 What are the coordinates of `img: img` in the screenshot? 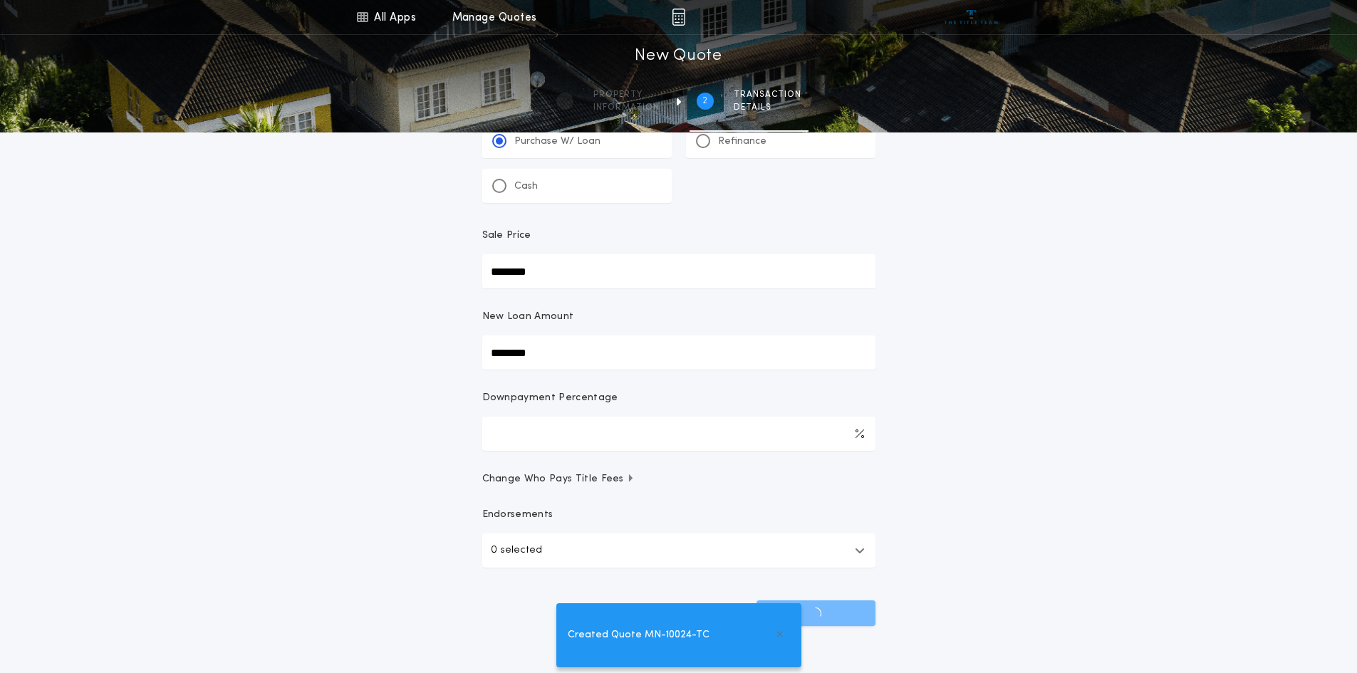 It's located at (678, 17).